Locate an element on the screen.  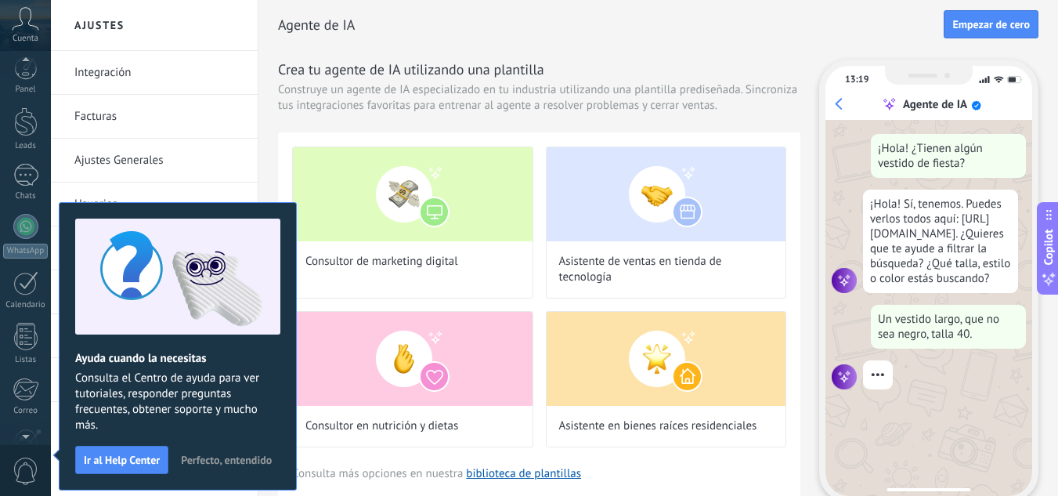
li: Usuarios is located at coordinates (154, 204).